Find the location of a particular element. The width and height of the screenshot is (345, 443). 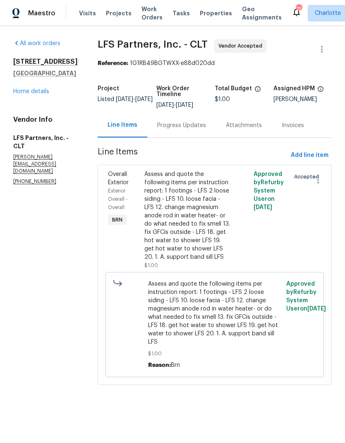

span: Accepted is located at coordinates (308, 177).